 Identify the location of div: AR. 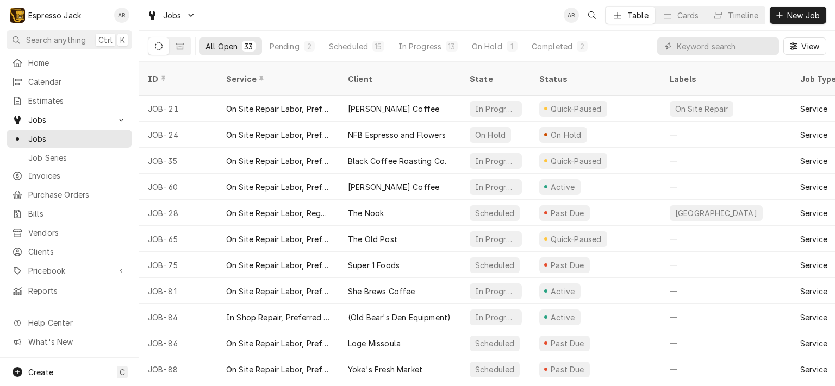
(122, 15).